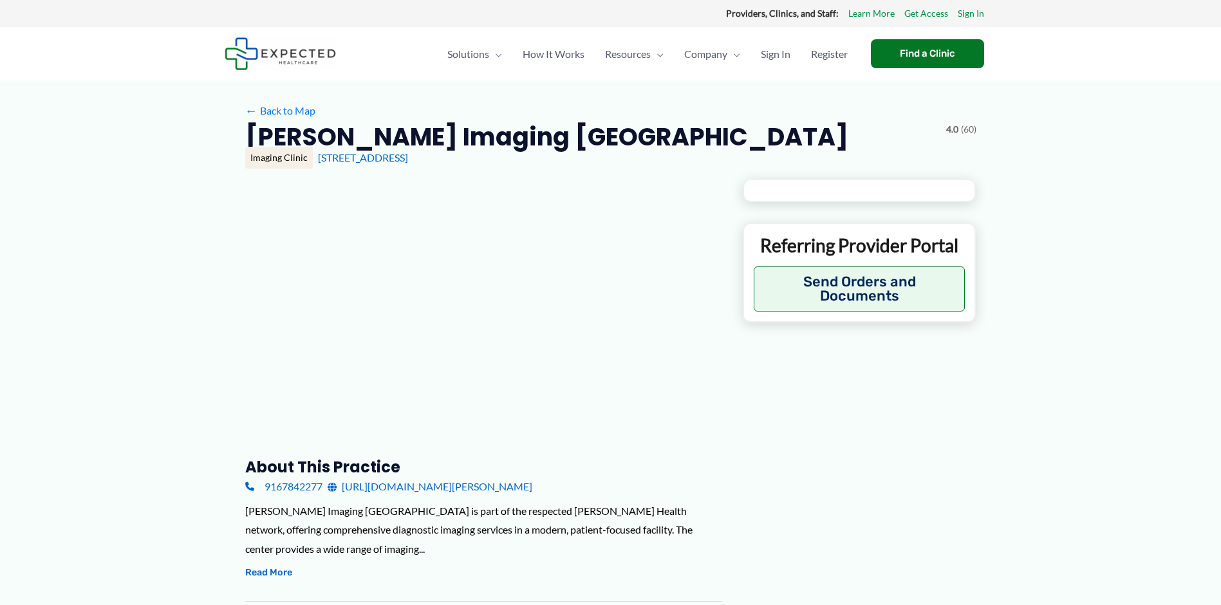  I want to click on a: ←Back to Map, so click(280, 111).